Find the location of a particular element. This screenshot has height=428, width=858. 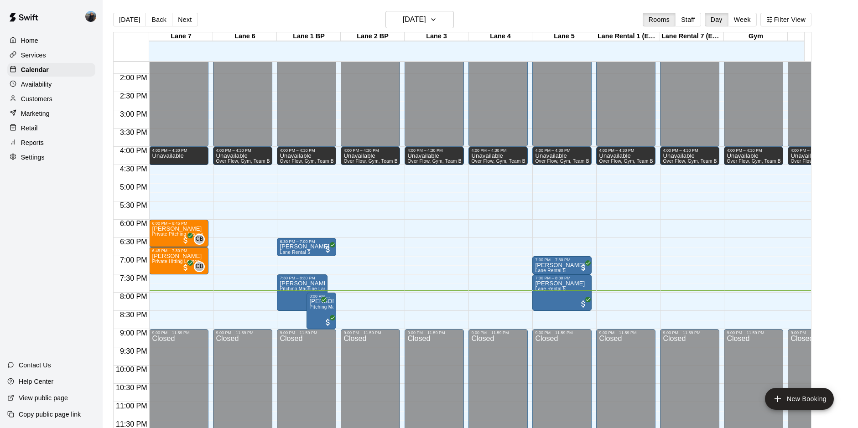

span: 5:30 PM is located at coordinates (134, 205).